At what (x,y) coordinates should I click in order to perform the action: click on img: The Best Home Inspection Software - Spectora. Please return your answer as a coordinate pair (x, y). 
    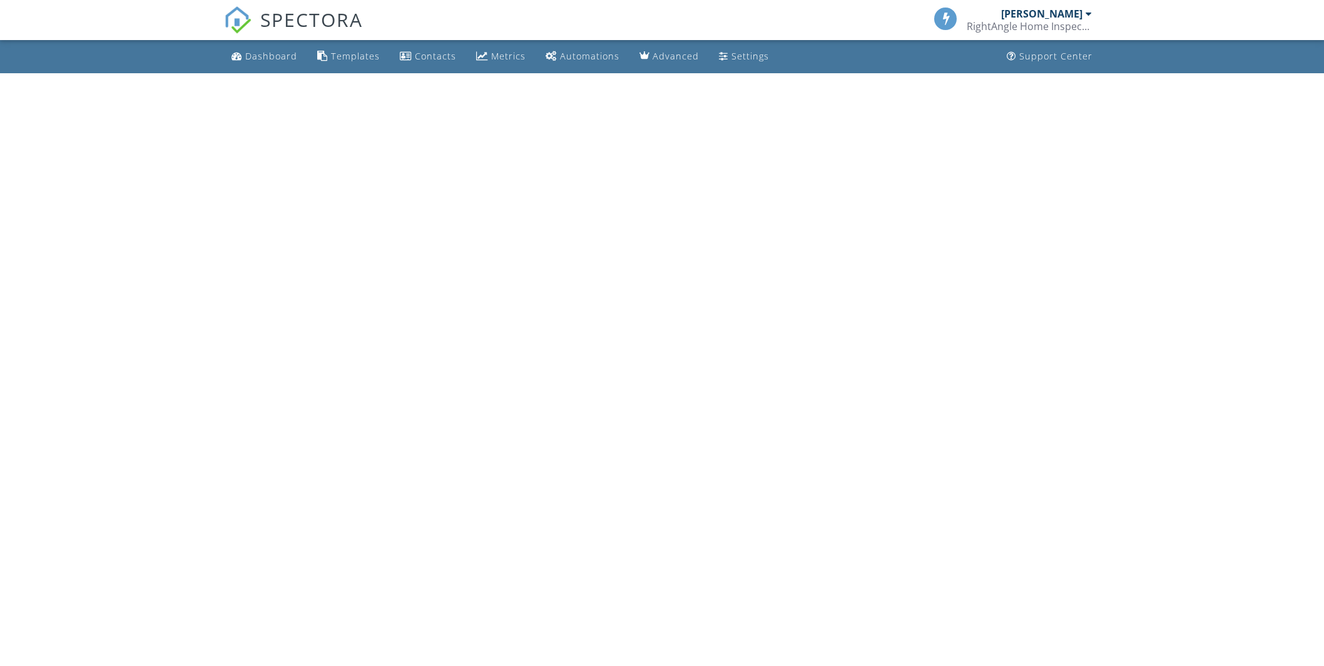
    Looking at the image, I should click on (238, 20).